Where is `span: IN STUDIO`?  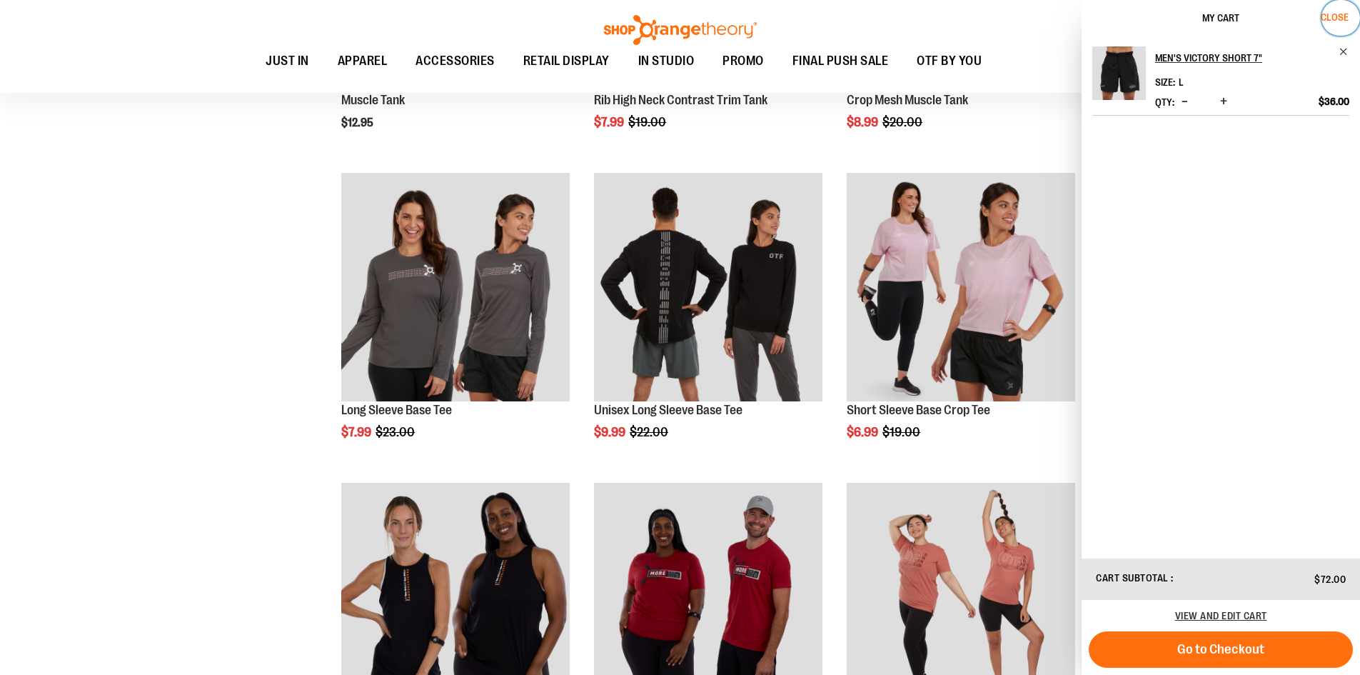
span: IN STUDIO is located at coordinates (666, 61).